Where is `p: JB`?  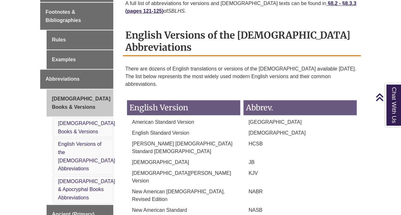
p: JB is located at coordinates (300, 162).